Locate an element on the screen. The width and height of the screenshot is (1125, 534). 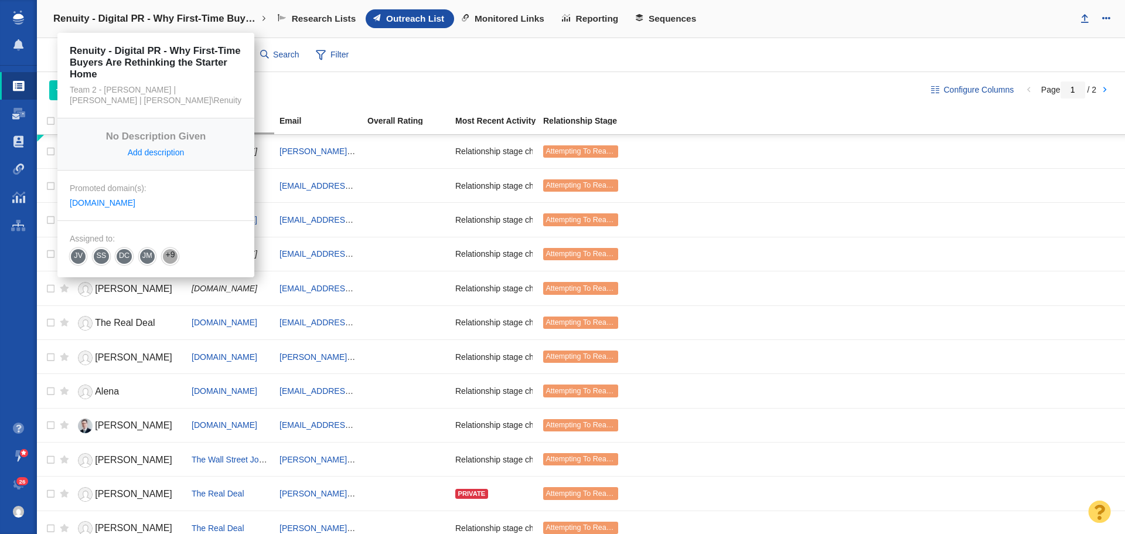
a: Sequences is located at coordinates (667, 19).